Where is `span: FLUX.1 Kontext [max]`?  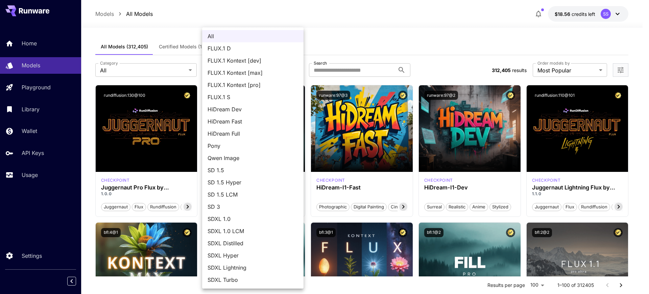
span: FLUX.1 Kontext [max] is located at coordinates (253, 73).